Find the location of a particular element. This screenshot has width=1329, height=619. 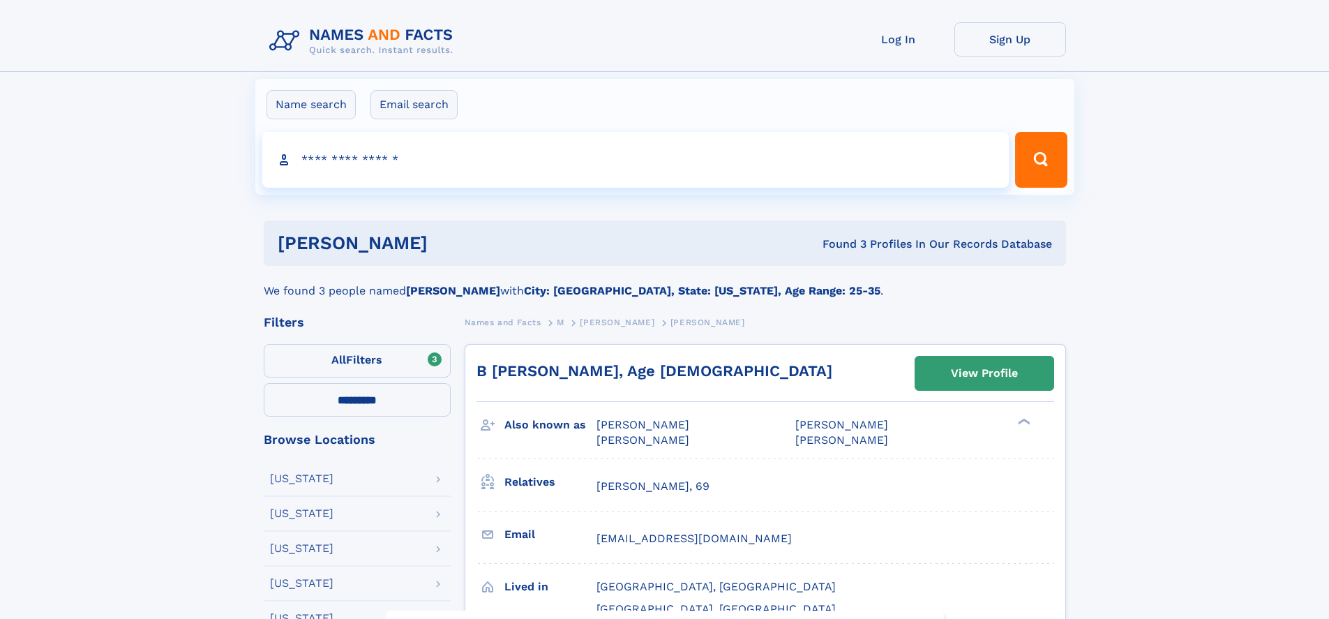

label: Name search is located at coordinates (311, 105).